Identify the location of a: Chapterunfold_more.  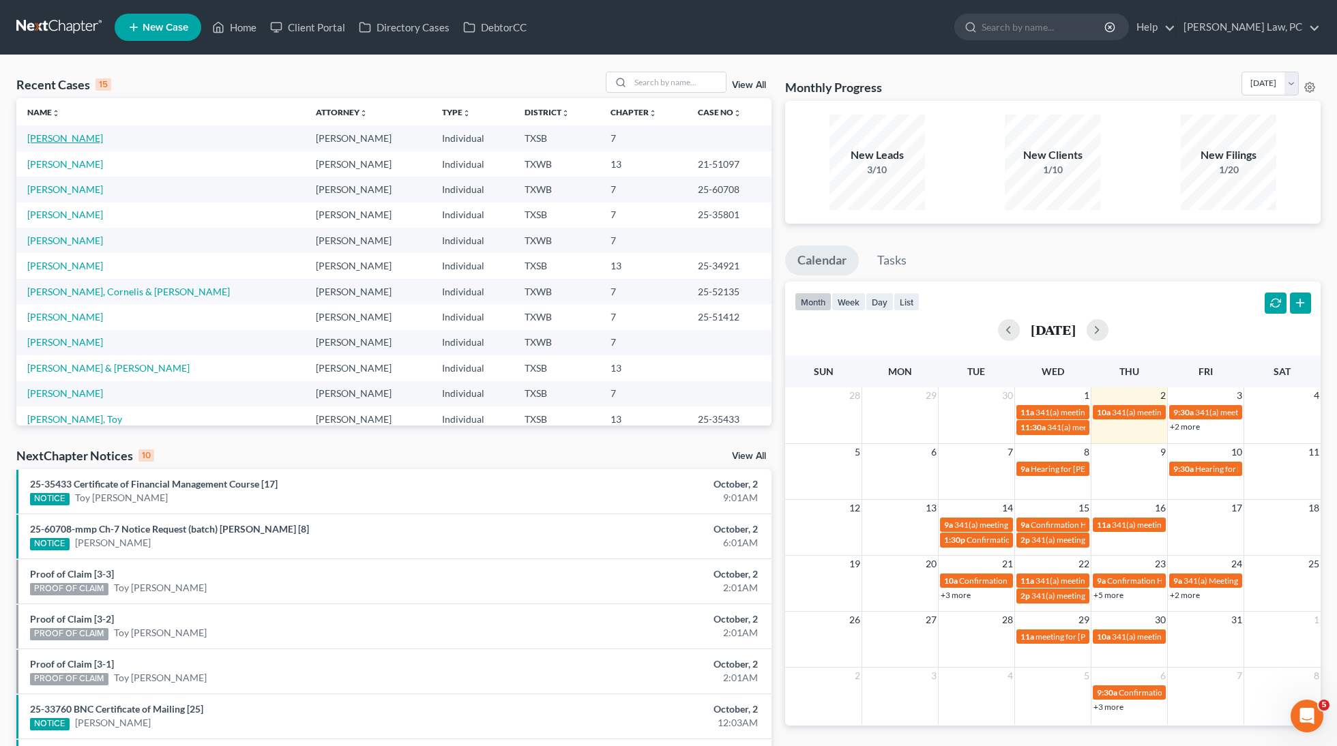
(634, 112).